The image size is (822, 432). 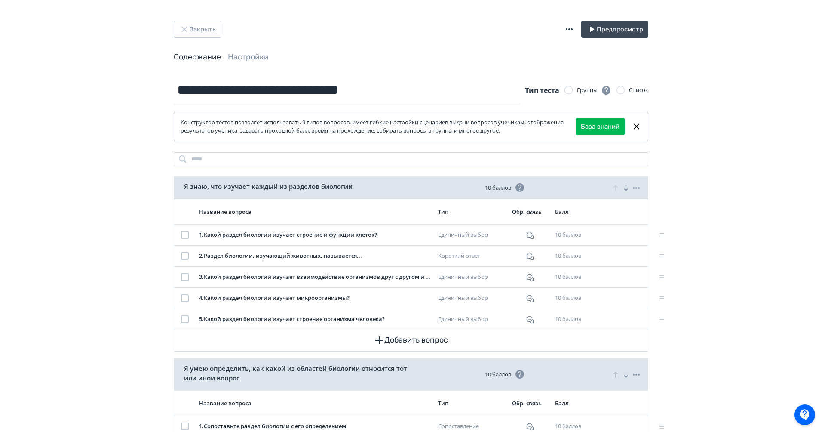 I want to click on button: Предпросмотр, so click(x=615, y=29).